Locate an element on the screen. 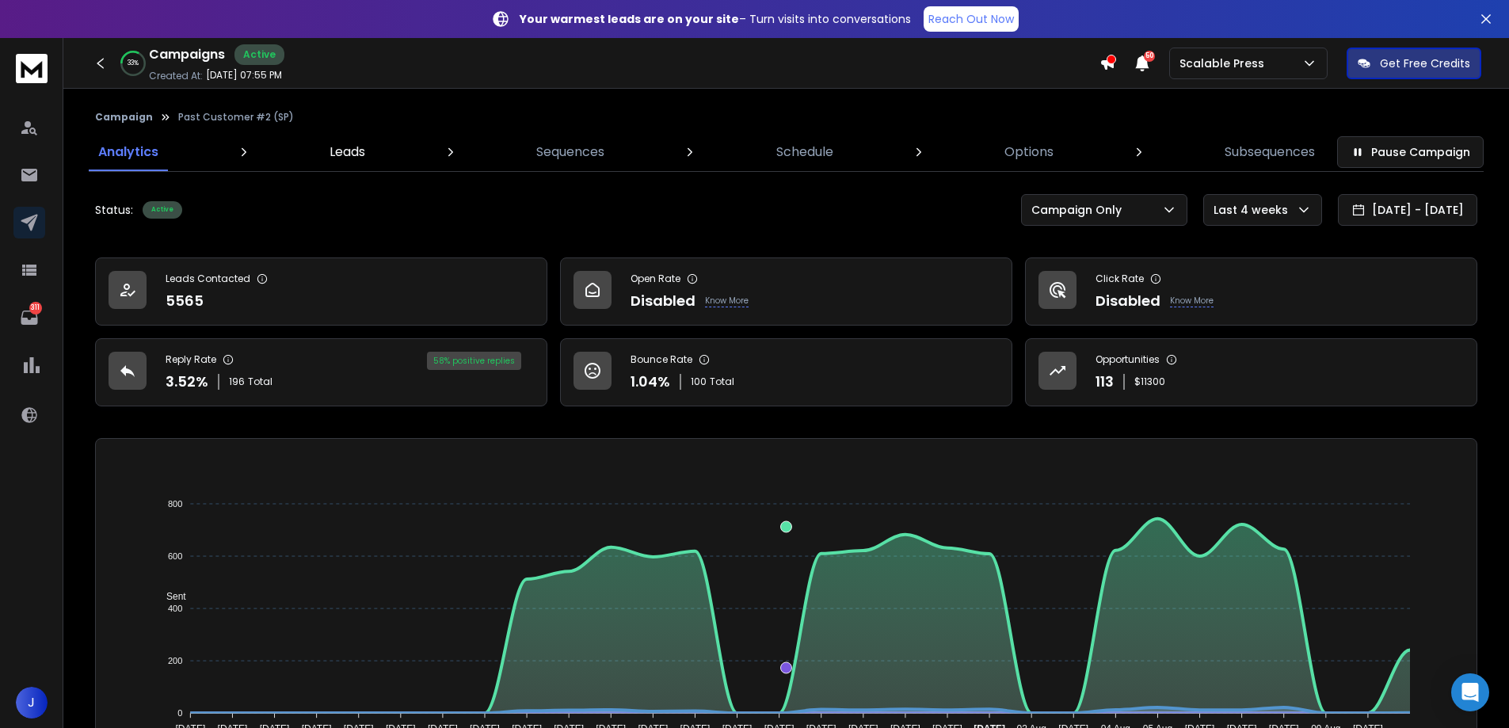 This screenshot has width=1509, height=728. p: Reach Out Now is located at coordinates (971, 19).